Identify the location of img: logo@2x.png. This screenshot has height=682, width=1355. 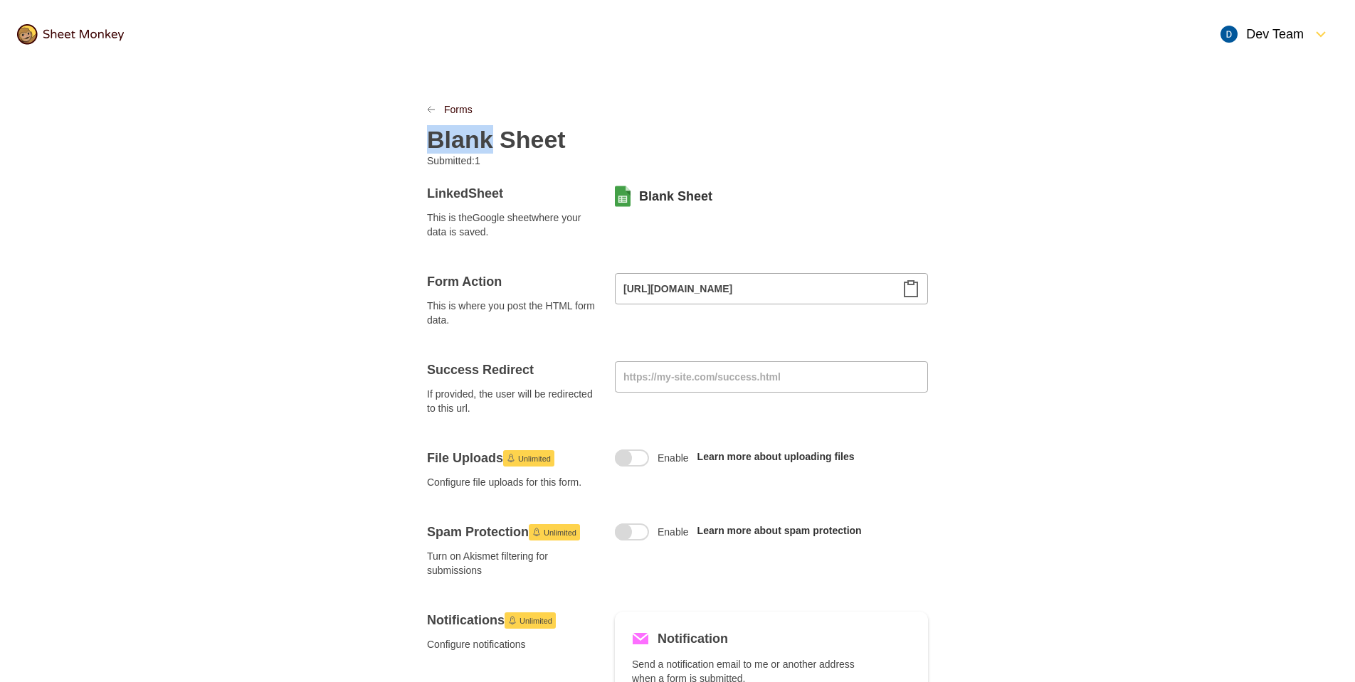
(70, 34).